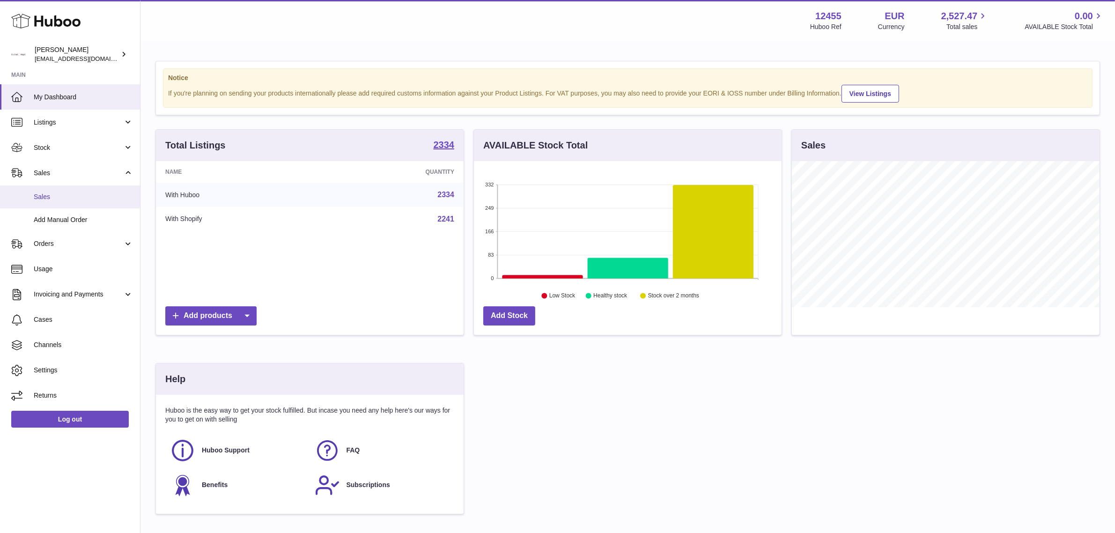 This screenshot has width=1115, height=533. Describe the element at coordinates (965, 21) in the screenshot. I see `a: 2,527.47 Total sales` at that location.